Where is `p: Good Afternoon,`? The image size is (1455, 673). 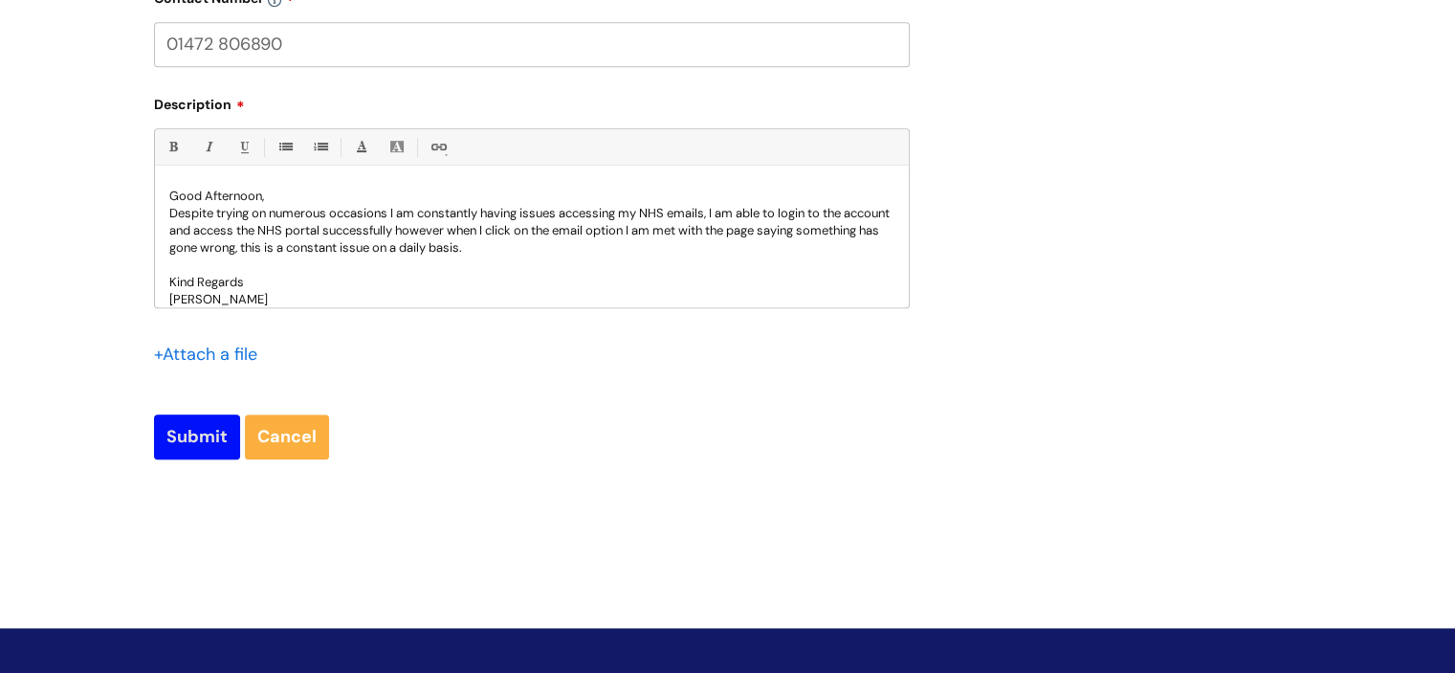
p: Good Afternoon, is located at coordinates (532, 196).